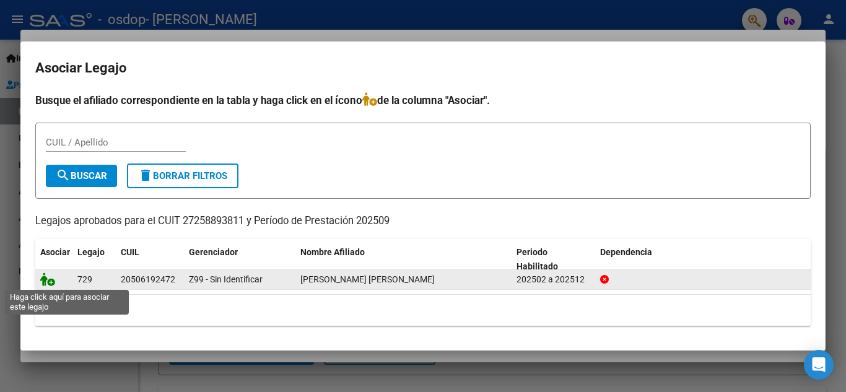 This screenshot has width=846, height=392. I want to click on datatable-header-cell: Asociar, so click(54, 260).